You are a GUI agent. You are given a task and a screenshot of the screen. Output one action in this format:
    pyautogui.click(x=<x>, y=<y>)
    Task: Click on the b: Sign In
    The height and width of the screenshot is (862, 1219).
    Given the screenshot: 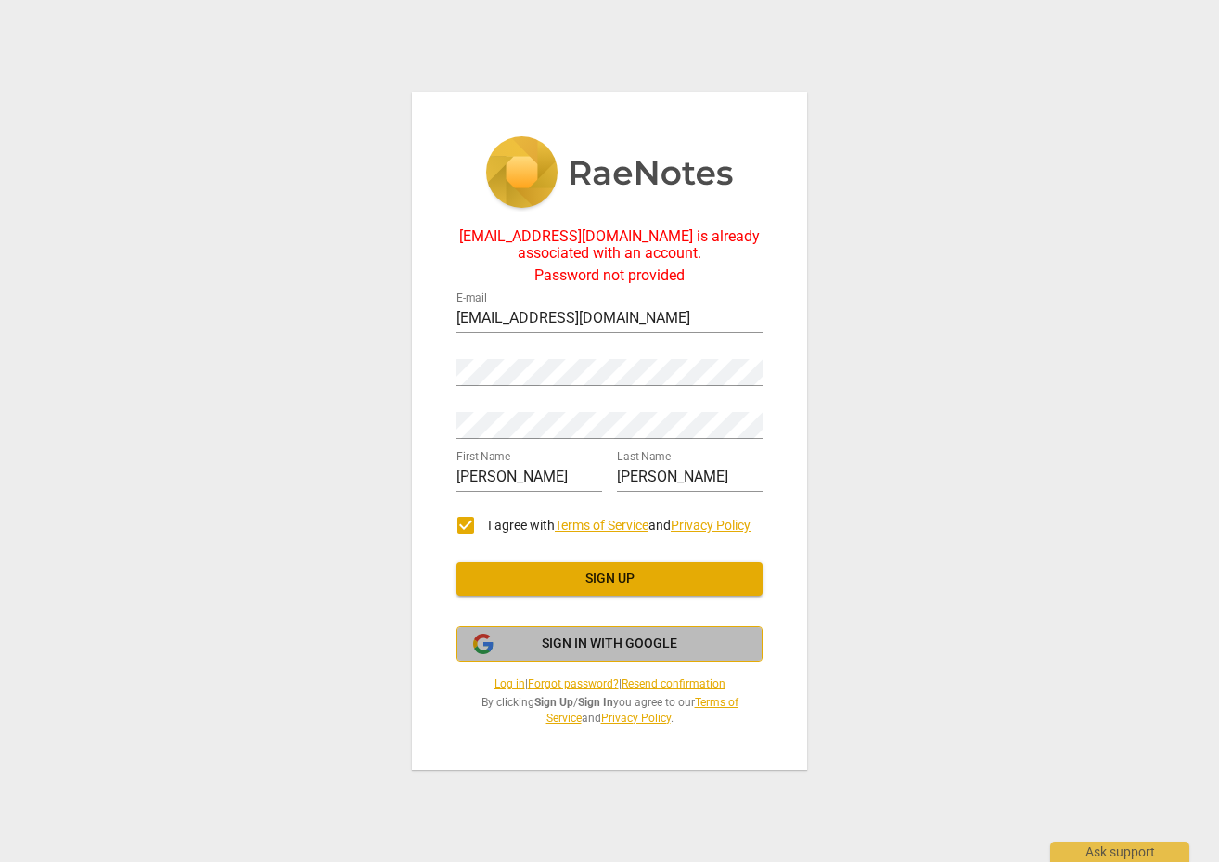 What is the action you would take?
    pyautogui.click(x=596, y=703)
    